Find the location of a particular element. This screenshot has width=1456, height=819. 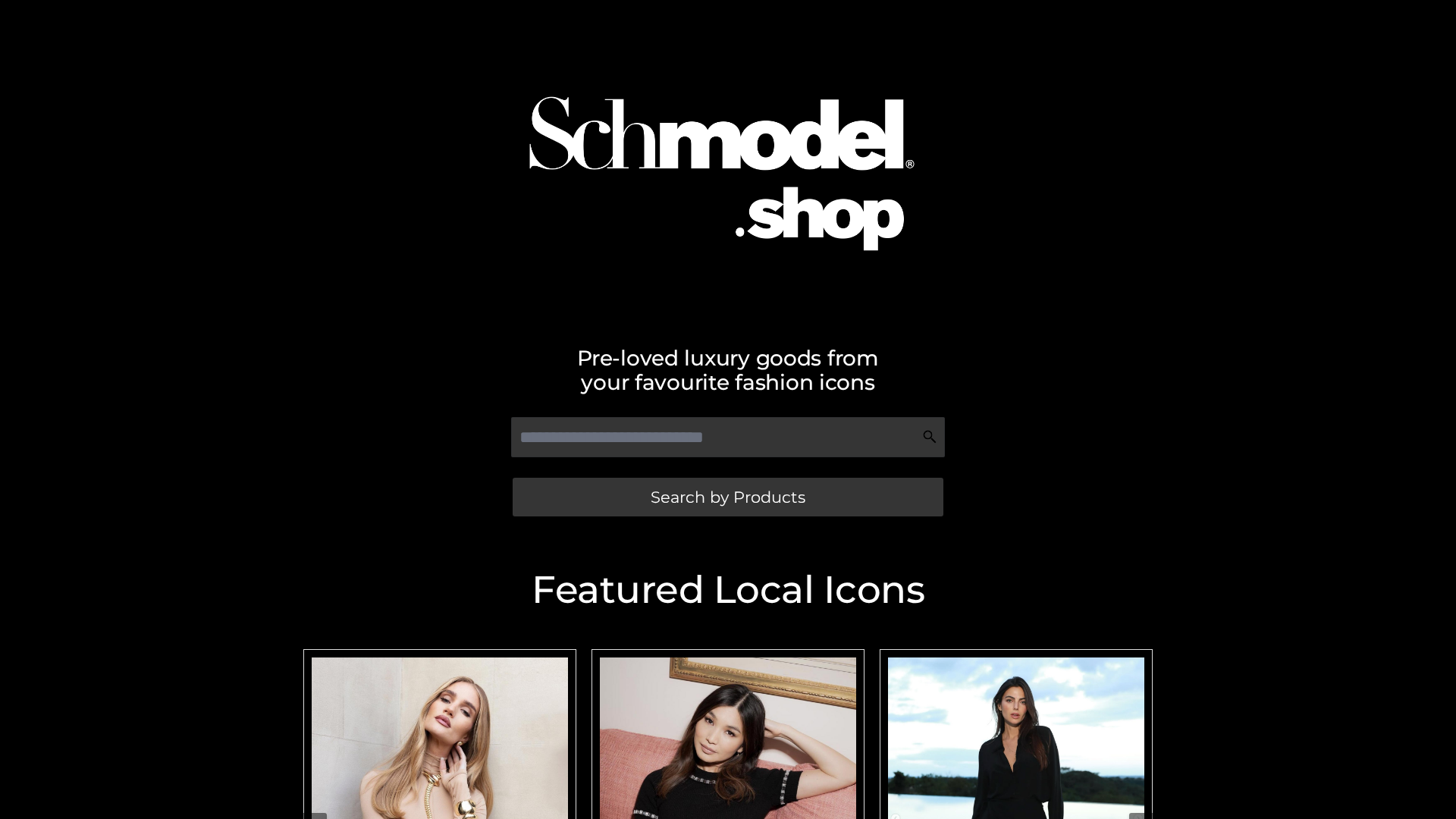

span: Search by Products is located at coordinates (728, 497).